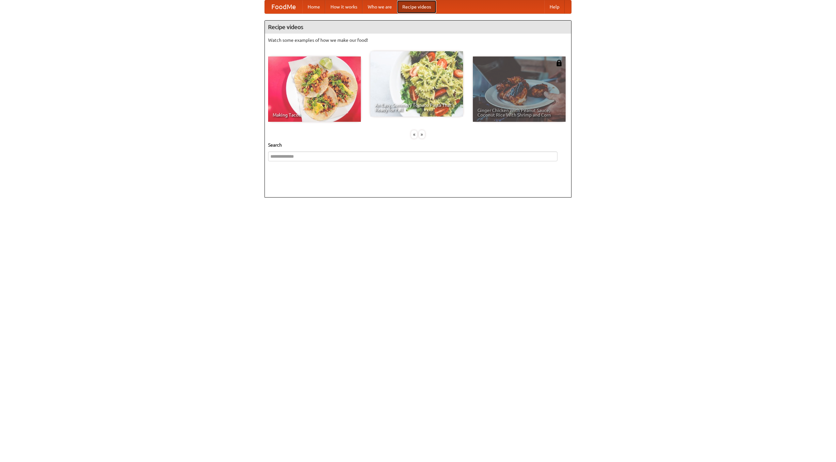 This screenshot has height=462, width=836. Describe the element at coordinates (344, 7) in the screenshot. I see `a: How it works` at that location.